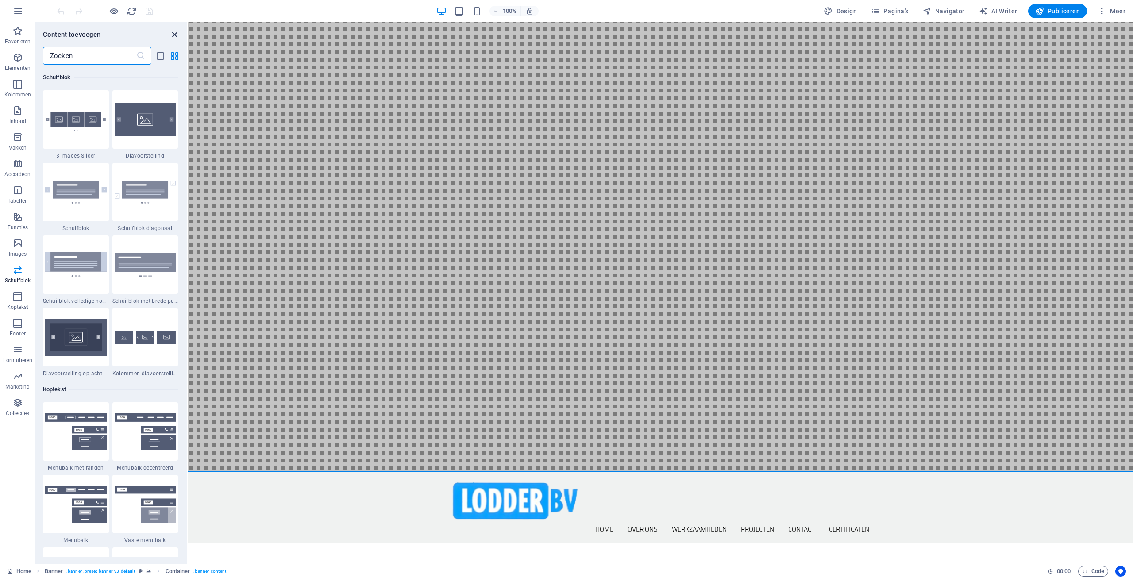  What do you see at coordinates (1094, 572) in the screenshot?
I see `button: Code` at bounding box center [1094, 572].